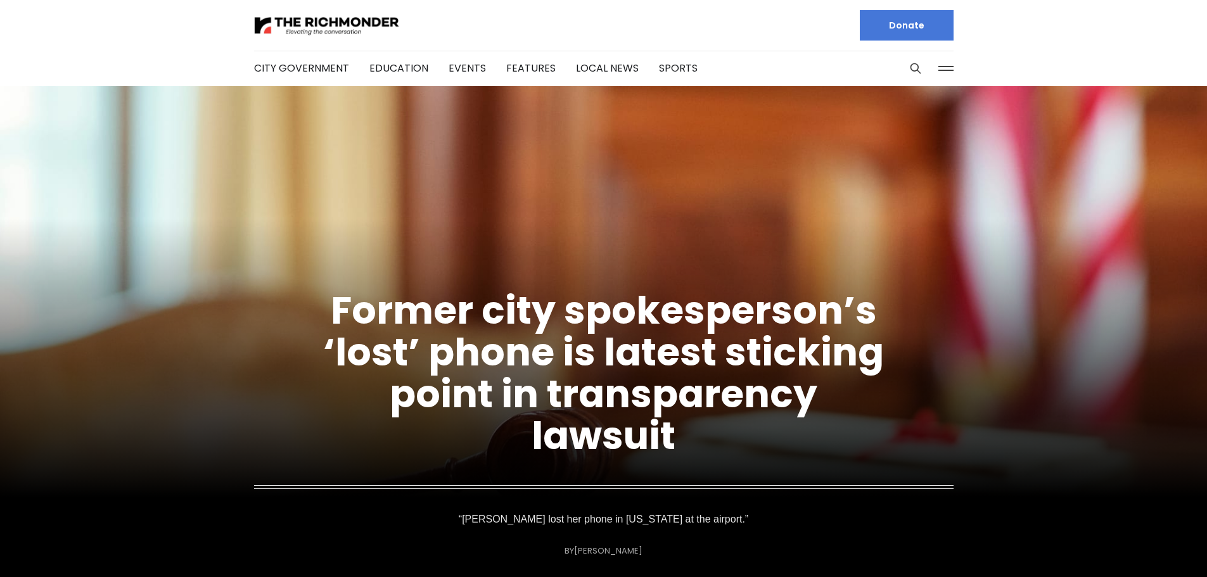 The image size is (1207, 577). Describe the element at coordinates (916, 68) in the screenshot. I see `button: Search this site` at that location.